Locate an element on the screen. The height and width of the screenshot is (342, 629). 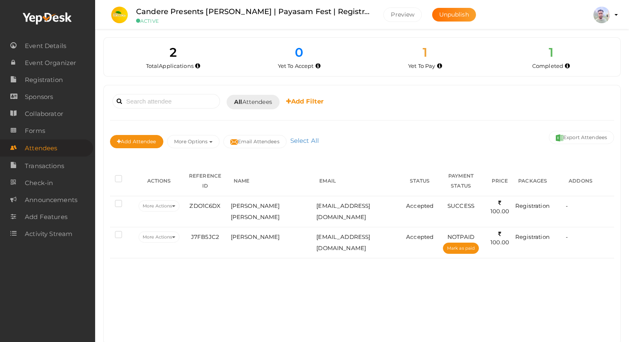
img: mail-filled.svg is located at coordinates (234, 142).